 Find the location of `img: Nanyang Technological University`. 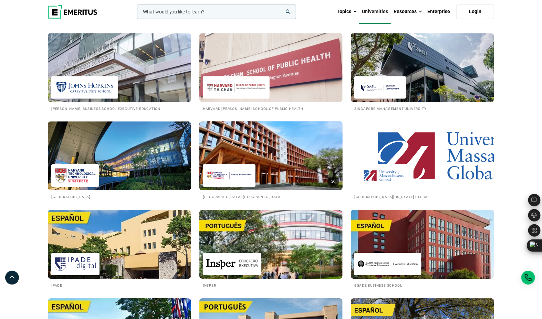

img: Nanyang Technological University is located at coordinates (75, 175).